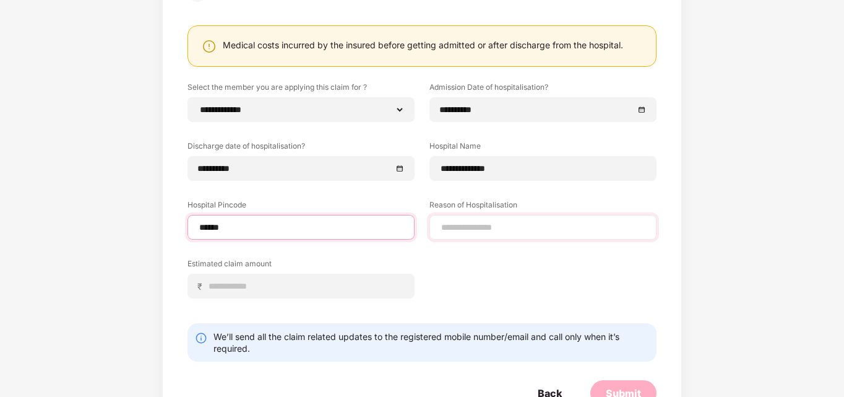 Image resolution: width=844 pixels, height=397 pixels. What do you see at coordinates (543, 207) in the screenshot?
I see `label: Reason of Hospitalisation` at bounding box center [543, 207].